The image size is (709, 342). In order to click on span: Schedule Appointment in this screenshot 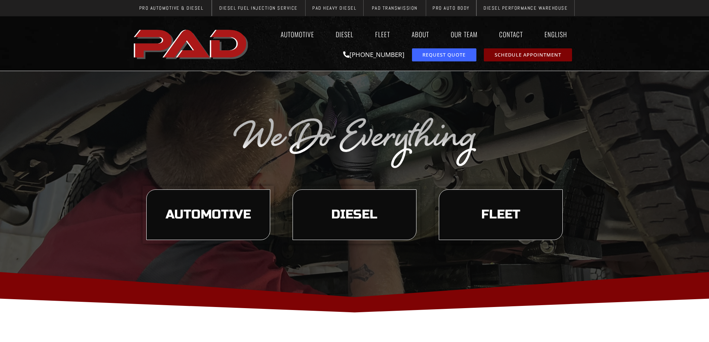, I will do `click(528, 55)`.